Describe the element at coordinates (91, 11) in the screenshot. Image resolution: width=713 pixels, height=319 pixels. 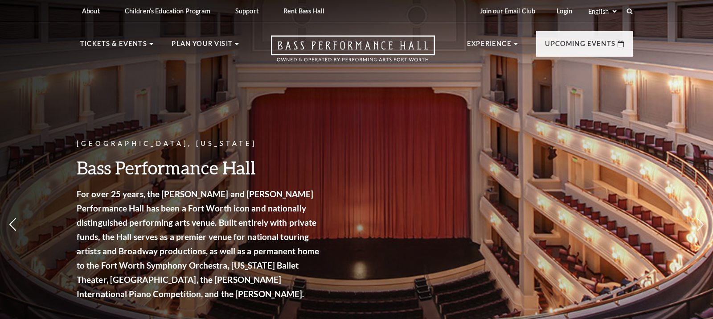
I see `p: About` at that location.